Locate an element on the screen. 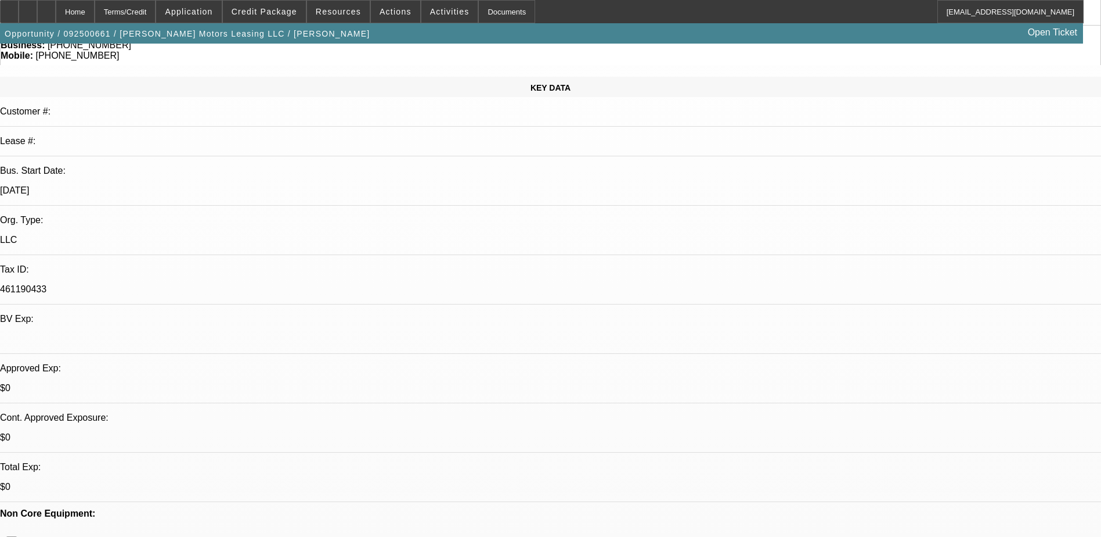 This screenshot has height=537, width=1101. button: Activities is located at coordinates (450, 12).